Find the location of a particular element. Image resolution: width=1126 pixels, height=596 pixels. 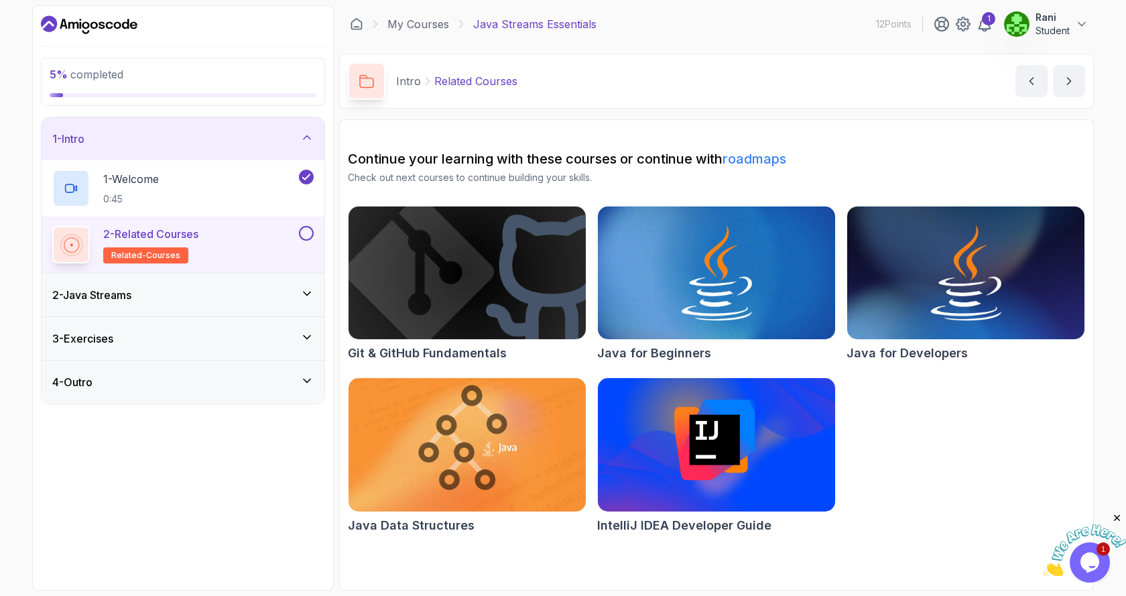

p: 12 Points is located at coordinates (894, 24).